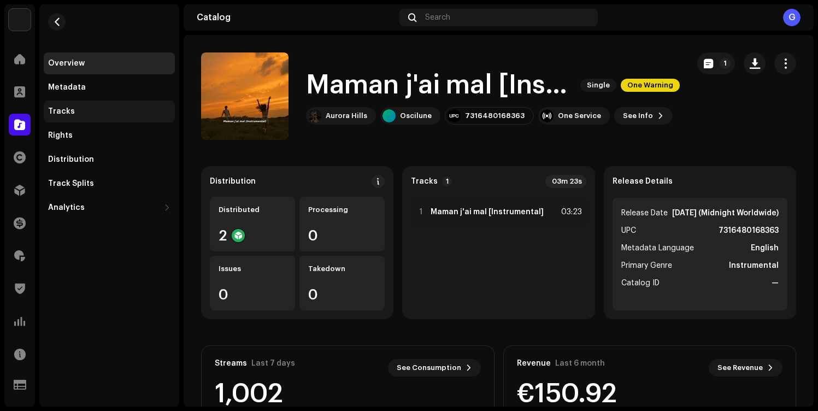 The width and height of the screenshot is (818, 411). I want to click on re-m-nav-item: Metadata, so click(109, 87).